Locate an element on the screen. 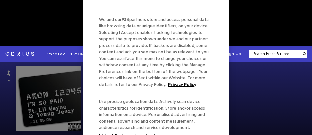 The image size is (312, 135). button: Sign Up is located at coordinates (233, 54).